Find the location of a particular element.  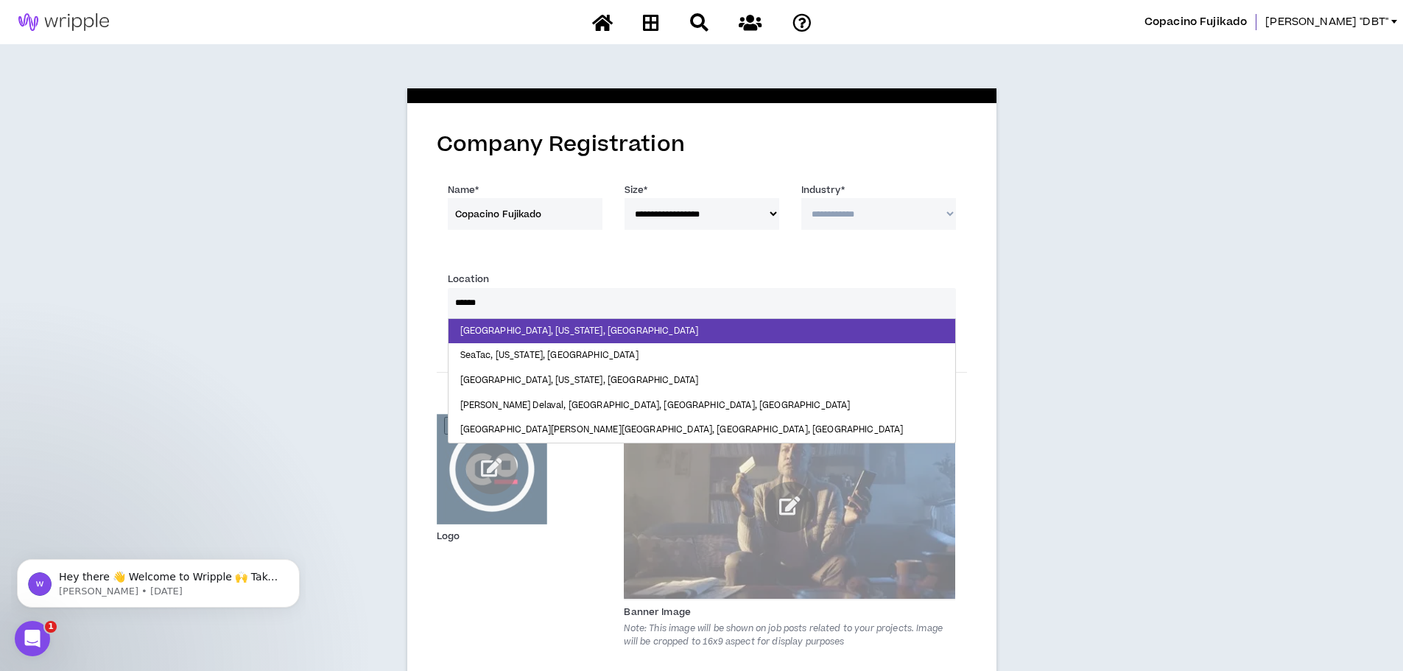

p: Note: This image will be shown on job posts related to your projects. Image will be cropped to 16... is located at coordinates (790, 635).